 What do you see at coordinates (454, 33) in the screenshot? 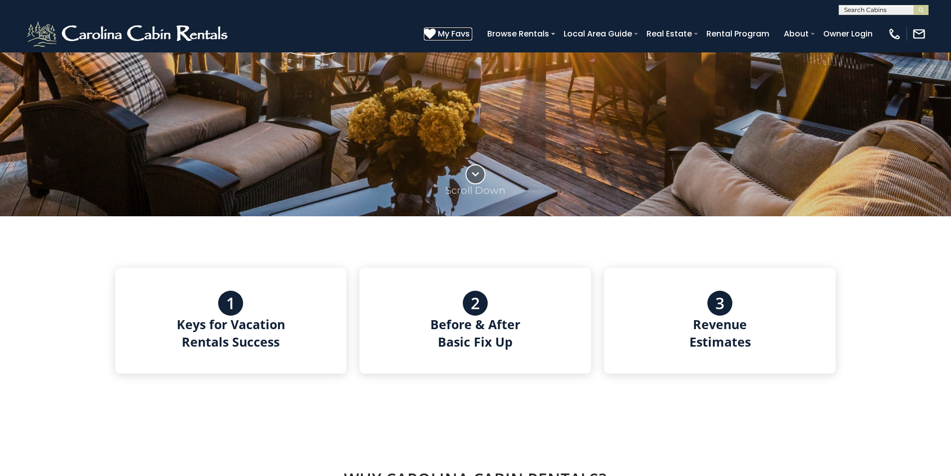
I see `span: My Favs` at bounding box center [454, 33].